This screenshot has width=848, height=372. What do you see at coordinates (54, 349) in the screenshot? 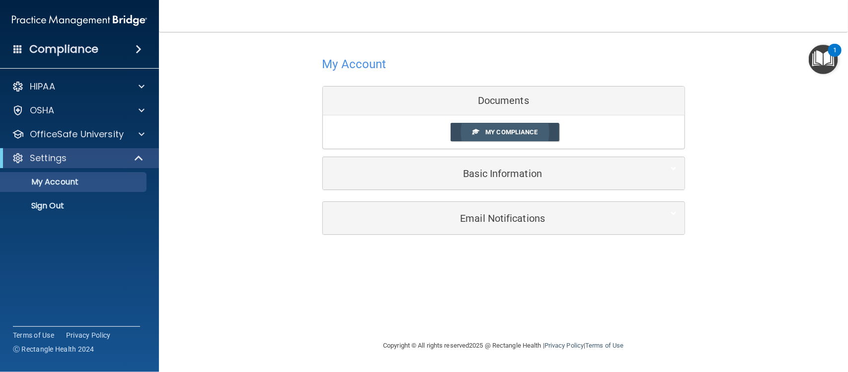
I see `span: Ⓒ Rectangle Health 2024` at bounding box center [54, 349].